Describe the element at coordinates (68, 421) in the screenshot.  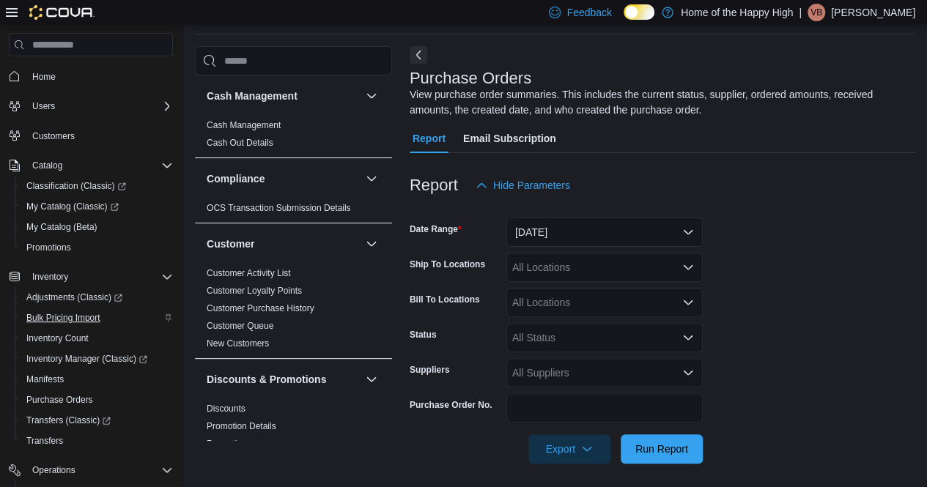
I see `span: Transfers (Classic)` at that location.